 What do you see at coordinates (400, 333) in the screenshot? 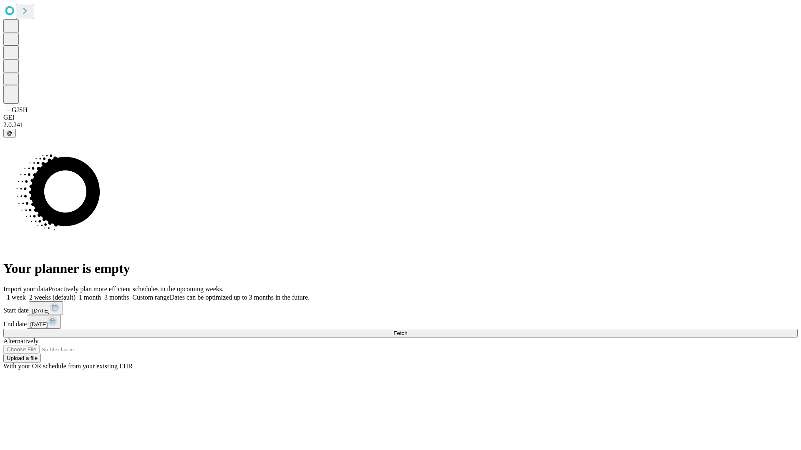
I see `span: Fetch` at bounding box center [400, 333].